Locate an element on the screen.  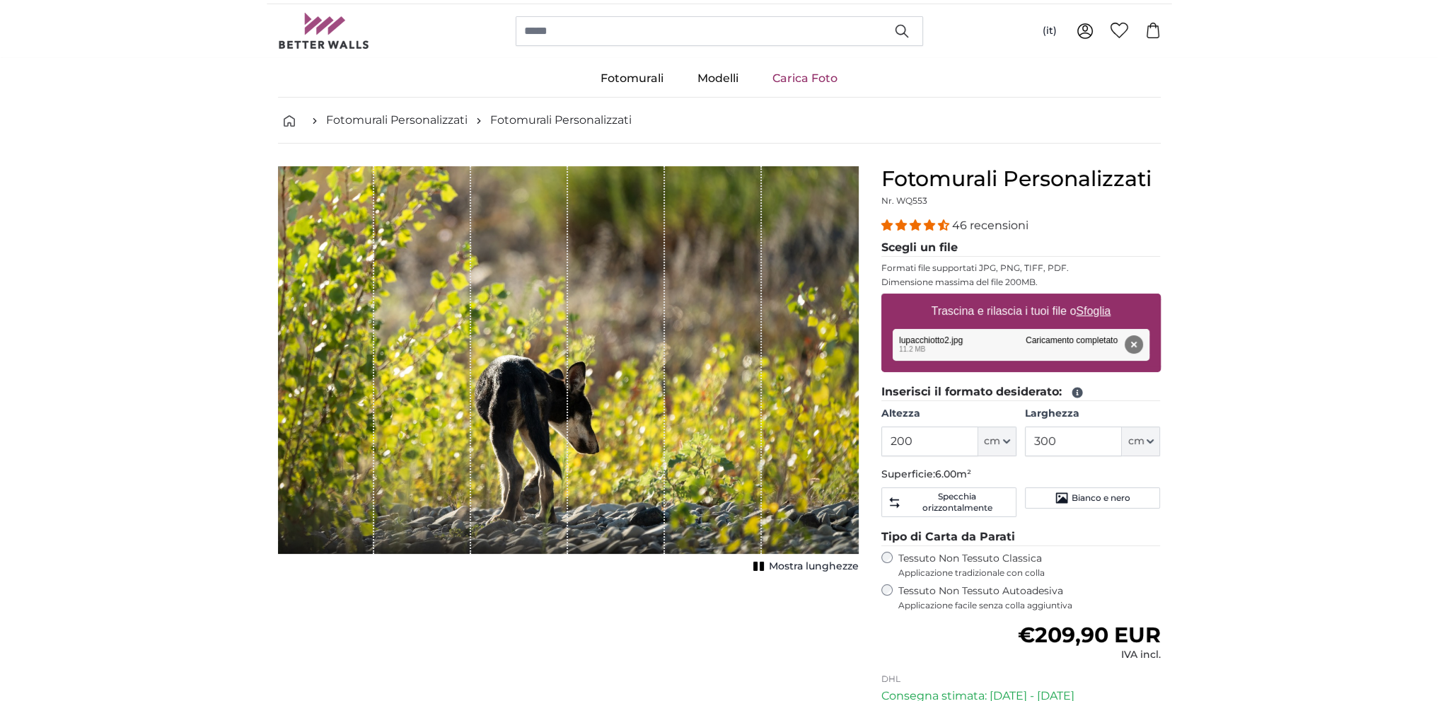
span: Specchia orizzontalmente is located at coordinates (957, 502).